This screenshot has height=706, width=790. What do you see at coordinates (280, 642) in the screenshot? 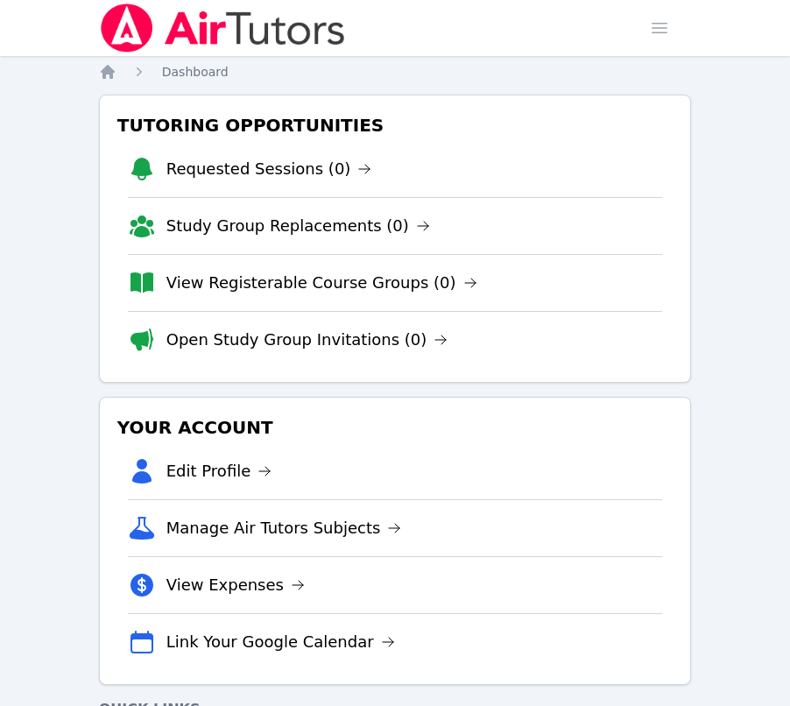
I see `a: Link Your Google Calendar` at bounding box center [280, 642].